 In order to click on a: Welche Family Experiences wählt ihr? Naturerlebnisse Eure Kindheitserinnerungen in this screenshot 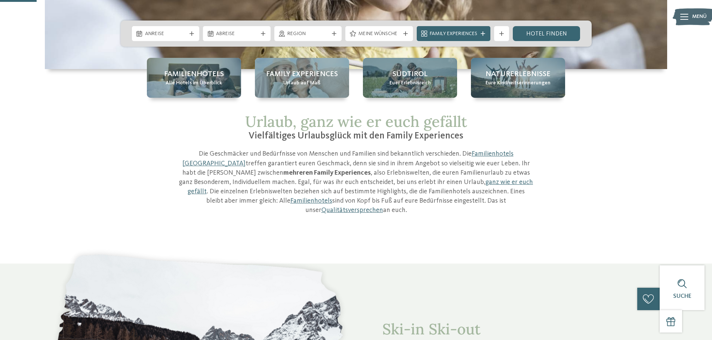, I will do `click(518, 78)`.